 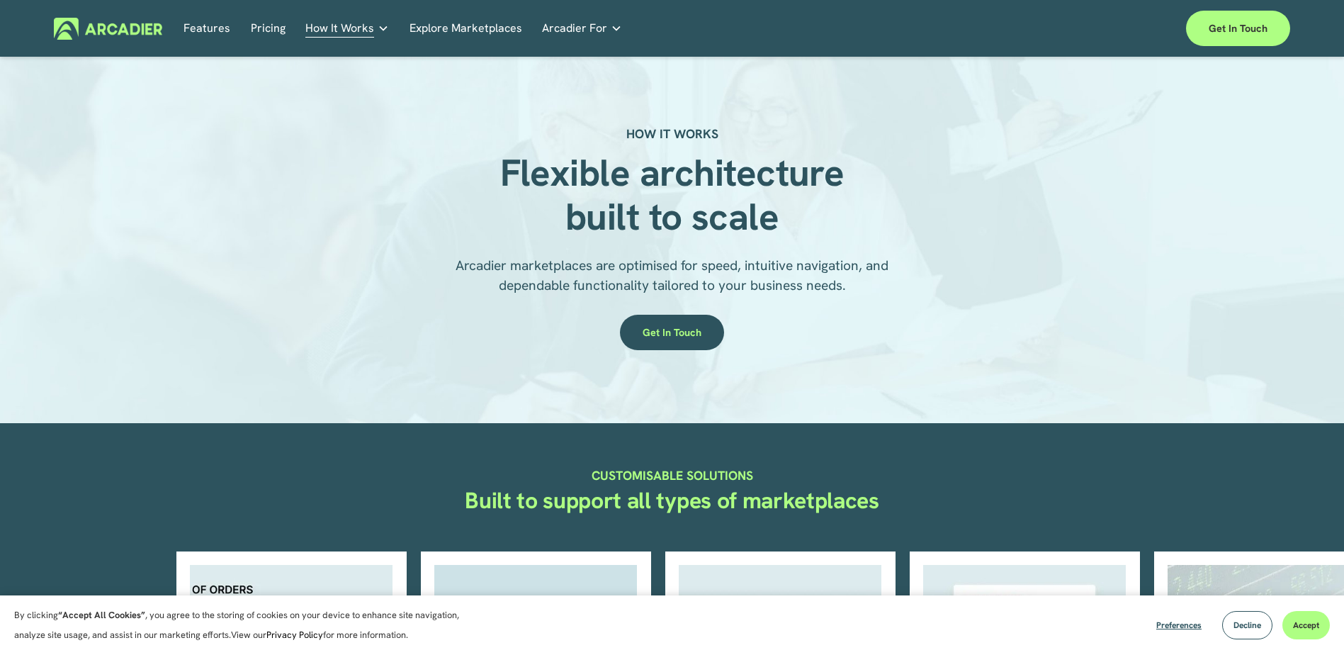 I want to click on strong: Flexible architecture built to scale, so click(x=677, y=194).